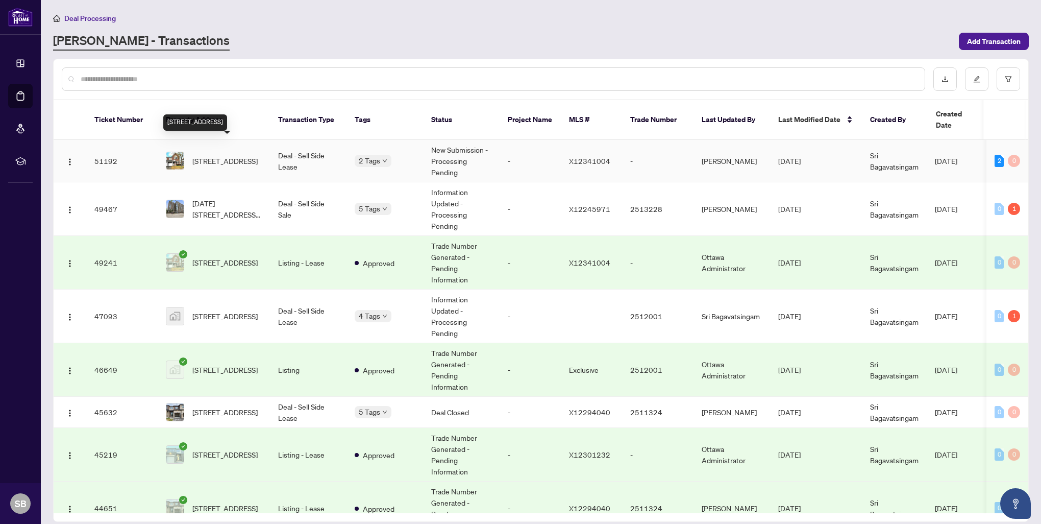 The image size is (1041, 524). What do you see at coordinates (977, 79) in the screenshot?
I see `button: edit` at bounding box center [977, 79].